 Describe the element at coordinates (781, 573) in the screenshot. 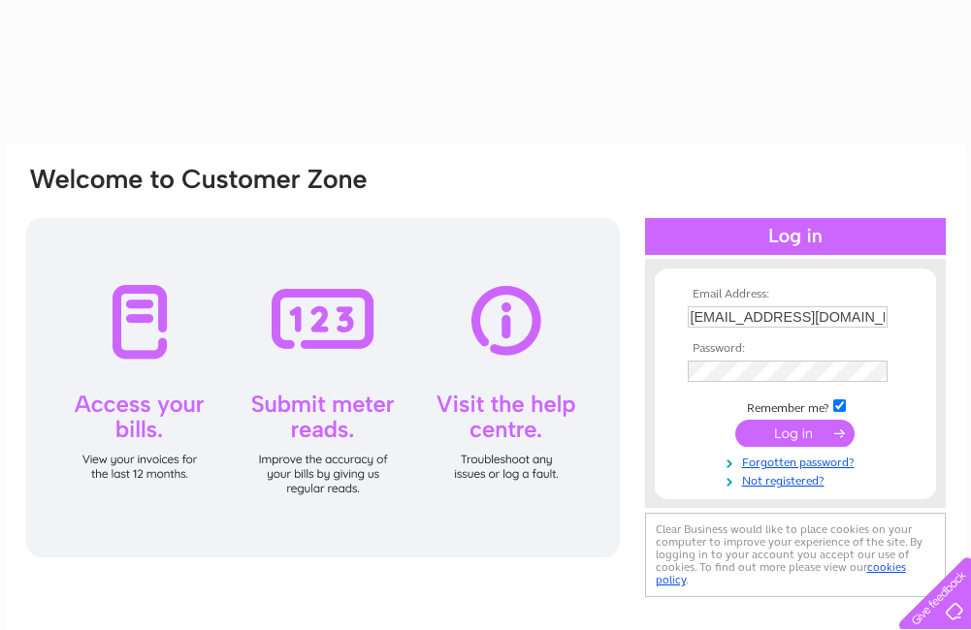

I see `a: cookies policy` at that location.